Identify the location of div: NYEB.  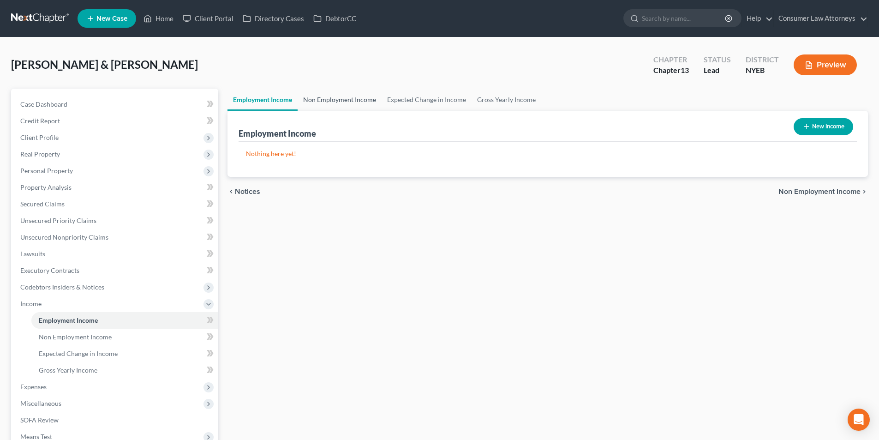
(762, 70).